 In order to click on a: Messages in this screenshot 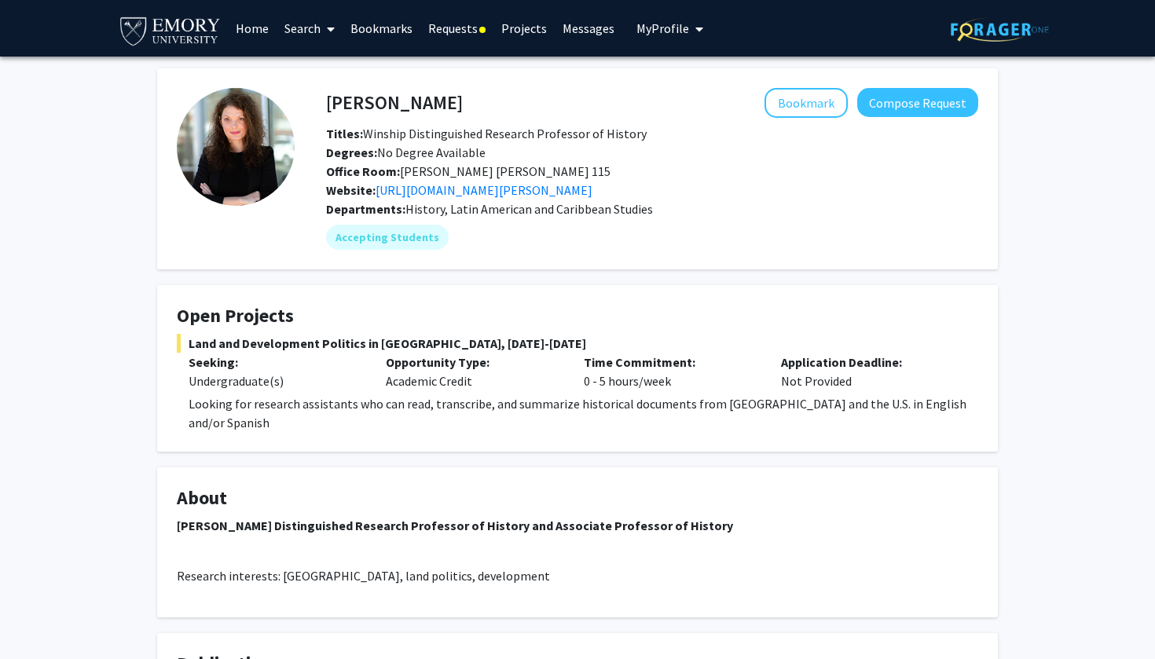, I will do `click(588, 28)`.